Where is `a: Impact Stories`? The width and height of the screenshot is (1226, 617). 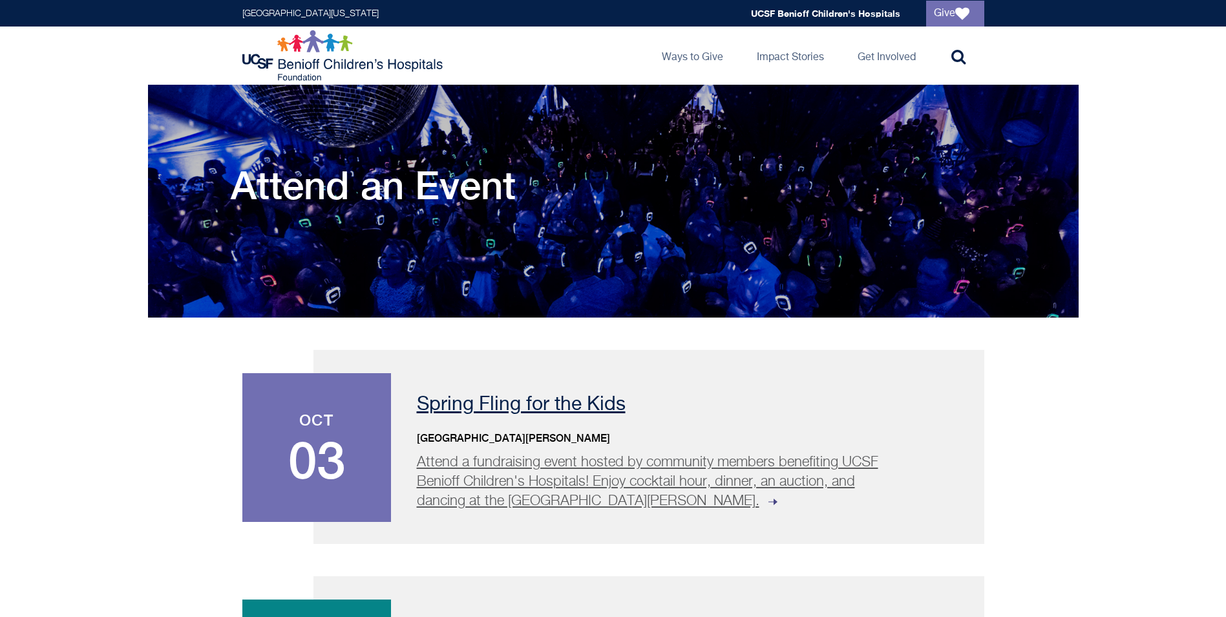
a: Impact Stories is located at coordinates (790, 56).